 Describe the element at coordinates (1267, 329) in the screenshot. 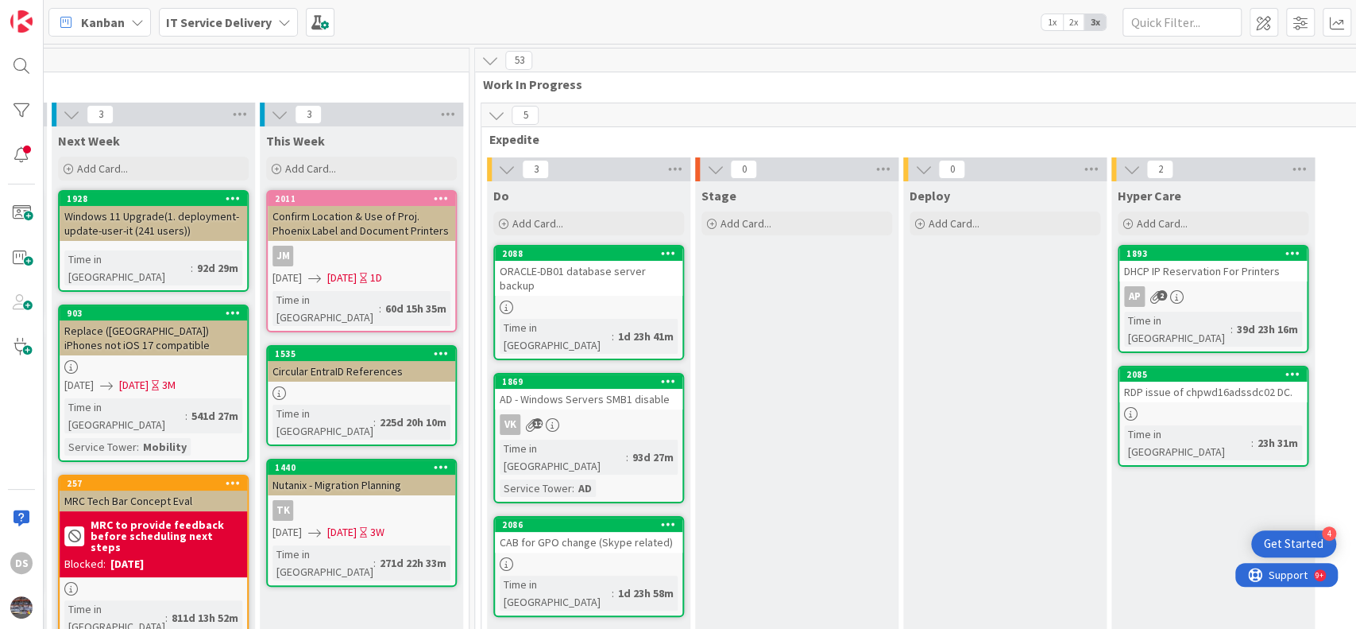

I see `div: 39d 23h 16m` at that location.